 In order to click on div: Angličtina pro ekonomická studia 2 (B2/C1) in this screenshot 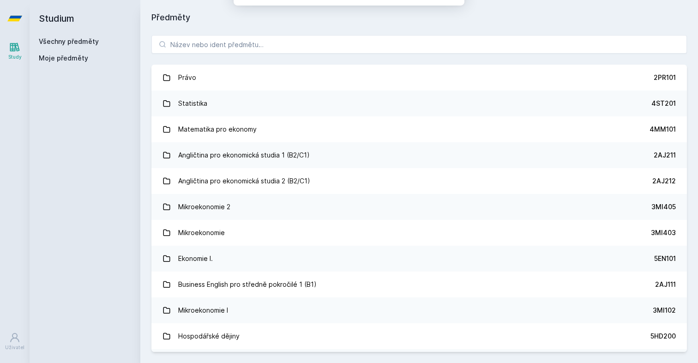, I will do `click(244, 181)`.